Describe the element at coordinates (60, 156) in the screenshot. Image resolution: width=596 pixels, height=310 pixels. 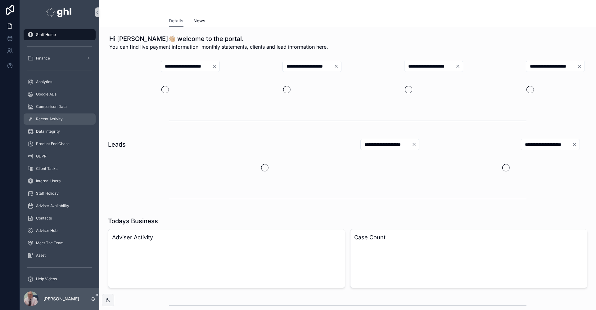
I see `div: scrollable content` at that location.